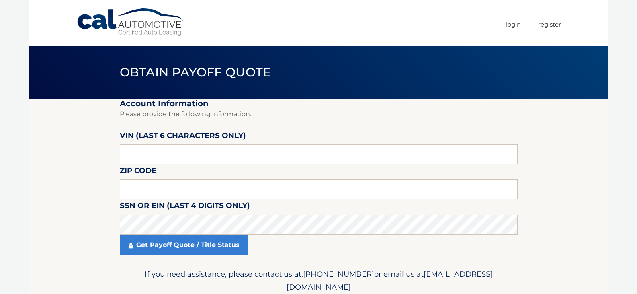  What do you see at coordinates (185, 207) in the screenshot?
I see `label: SSN or EIN (last 4 digits only)` at bounding box center [185, 207].